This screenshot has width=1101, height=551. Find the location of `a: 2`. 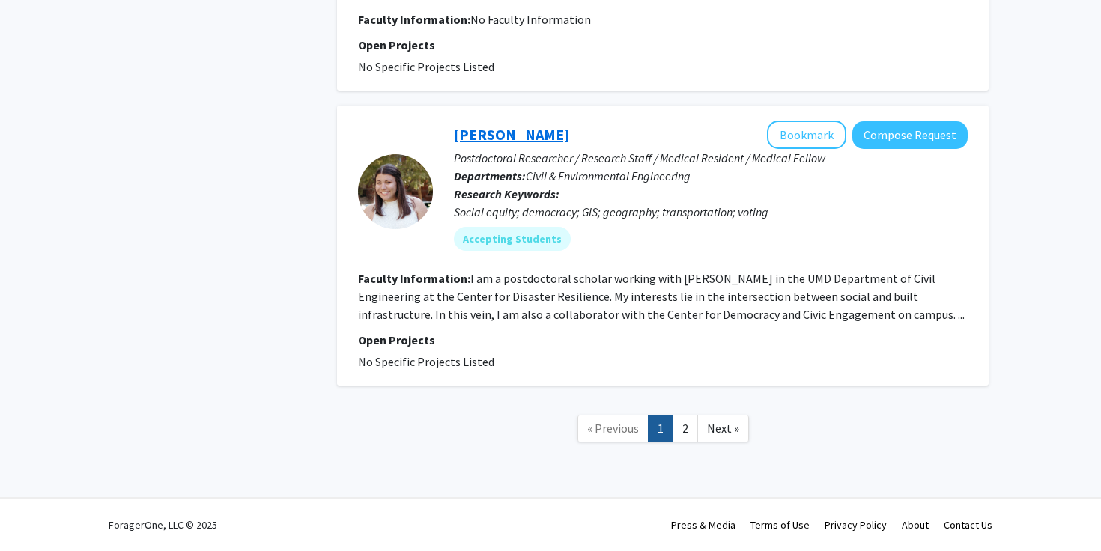

a: 2 is located at coordinates (685, 428).